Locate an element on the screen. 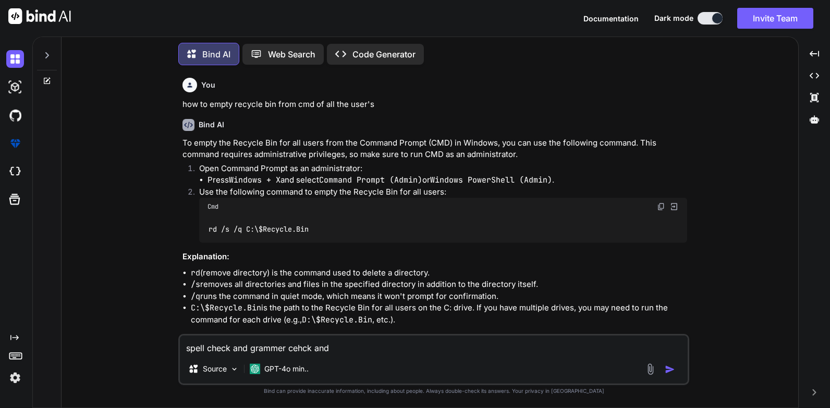 Image resolution: width=830 pixels, height=408 pixels. h3: Explanation: is located at coordinates (435, 257).